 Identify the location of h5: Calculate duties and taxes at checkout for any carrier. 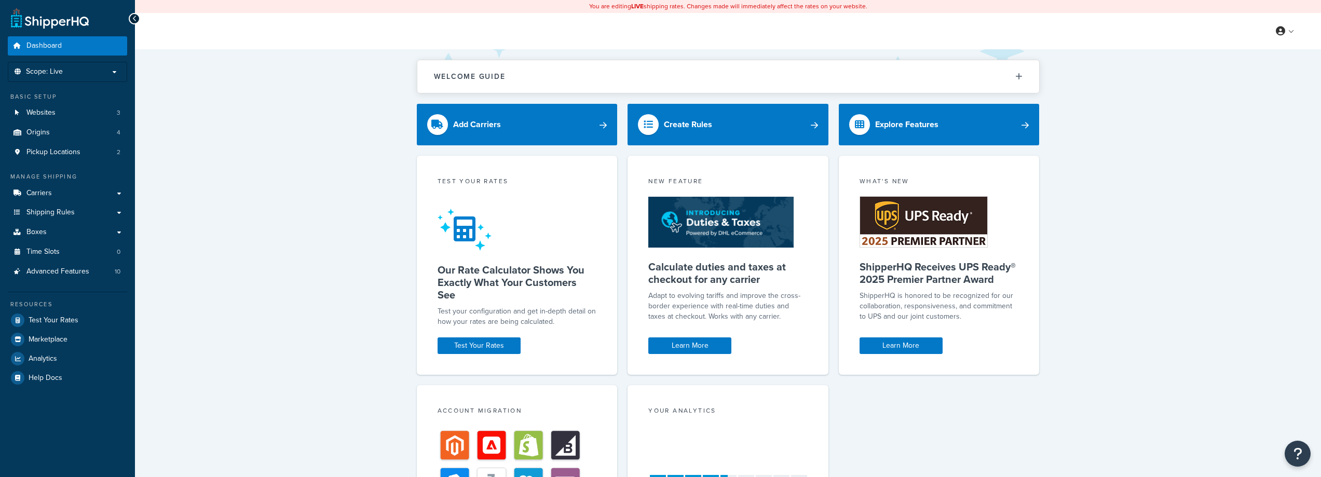
(728, 273).